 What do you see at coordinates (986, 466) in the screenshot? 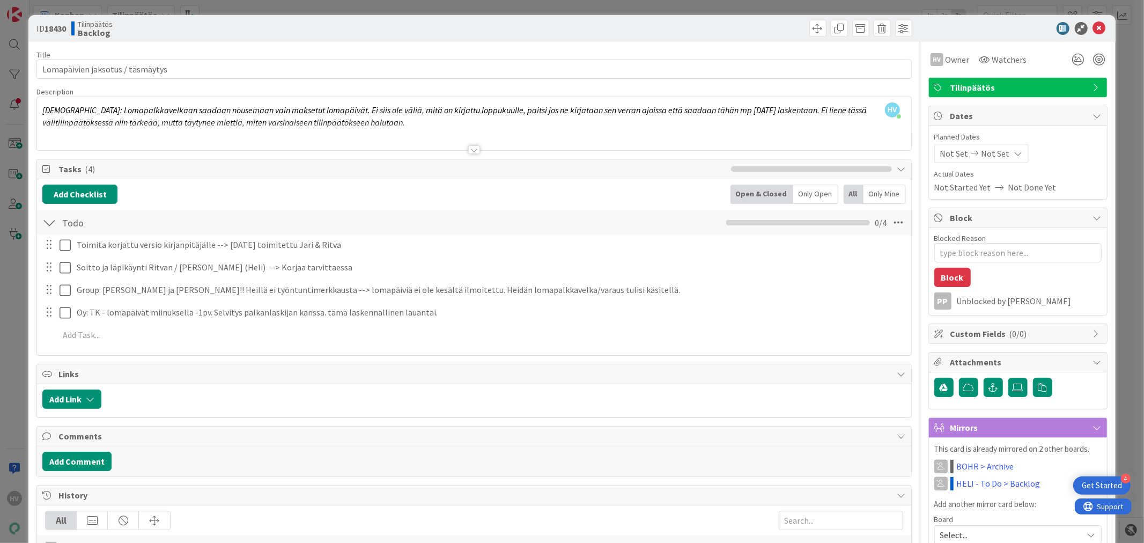
I see `a: BOHR > Archive` at bounding box center [986, 466].